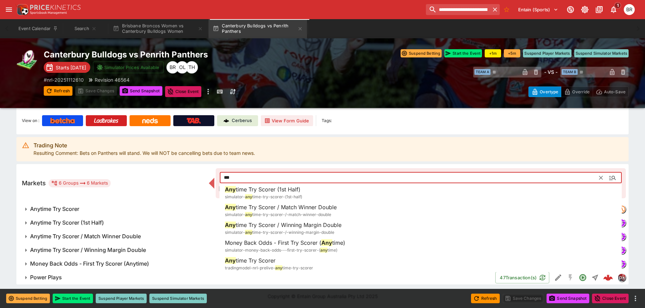  What do you see at coordinates (242, 121) in the screenshot?
I see `p: Cerberus` at bounding box center [242, 121].